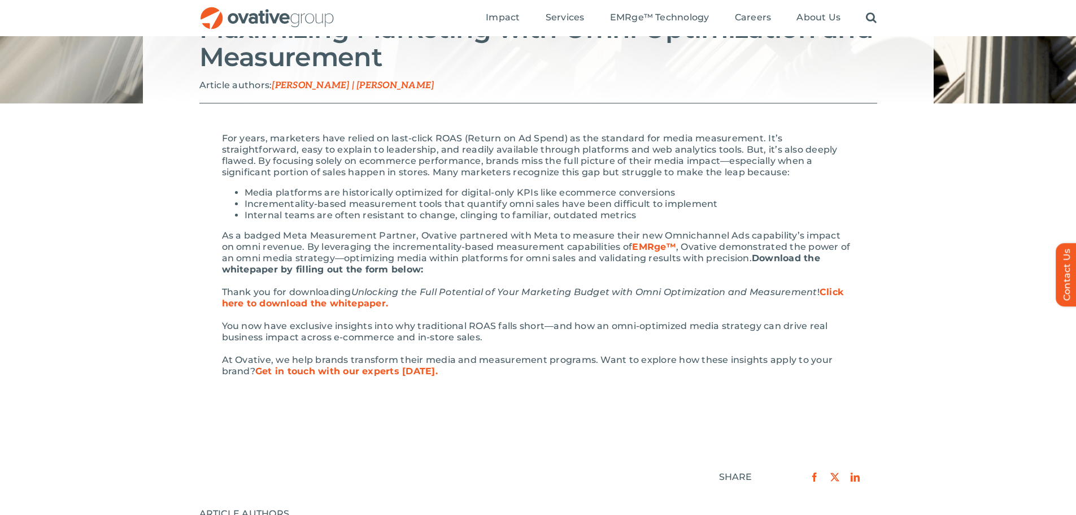  Describe the element at coordinates (538, 43) in the screenshot. I see `h2: Maximizing Marketing with Omni Optimization and Measurement` at that location.